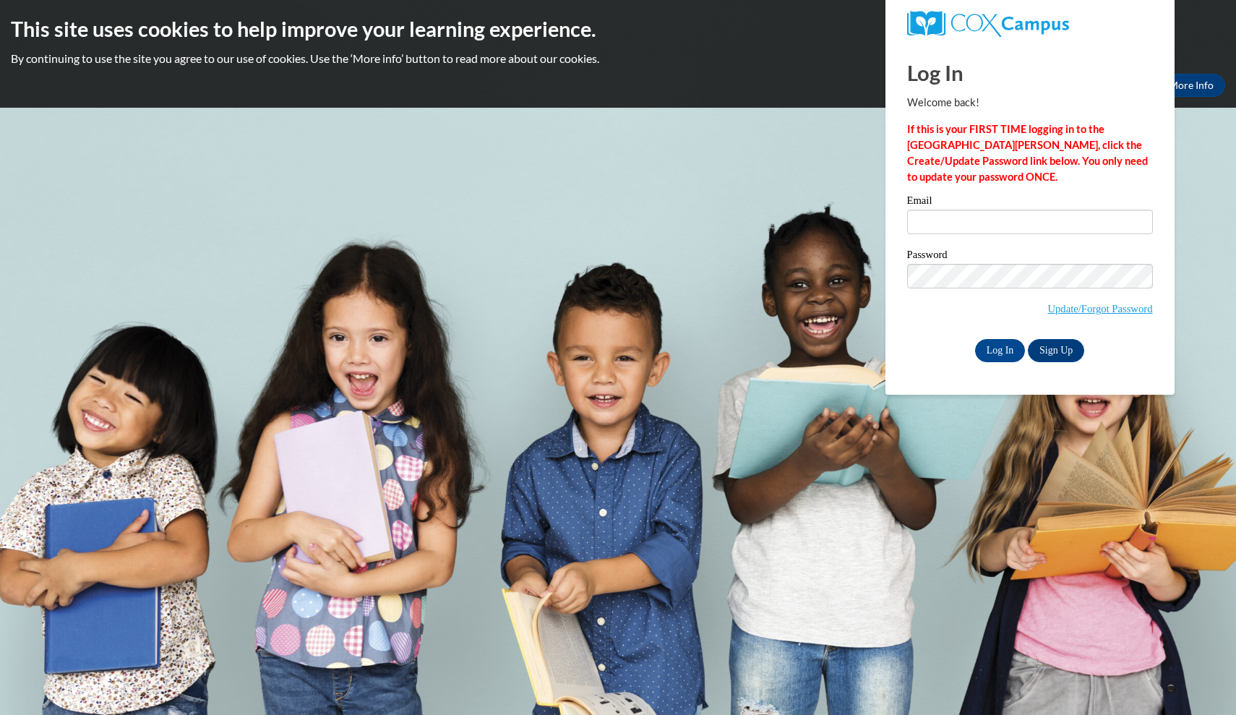 The image size is (1236, 715). I want to click on img: COX Campus, so click(988, 24).